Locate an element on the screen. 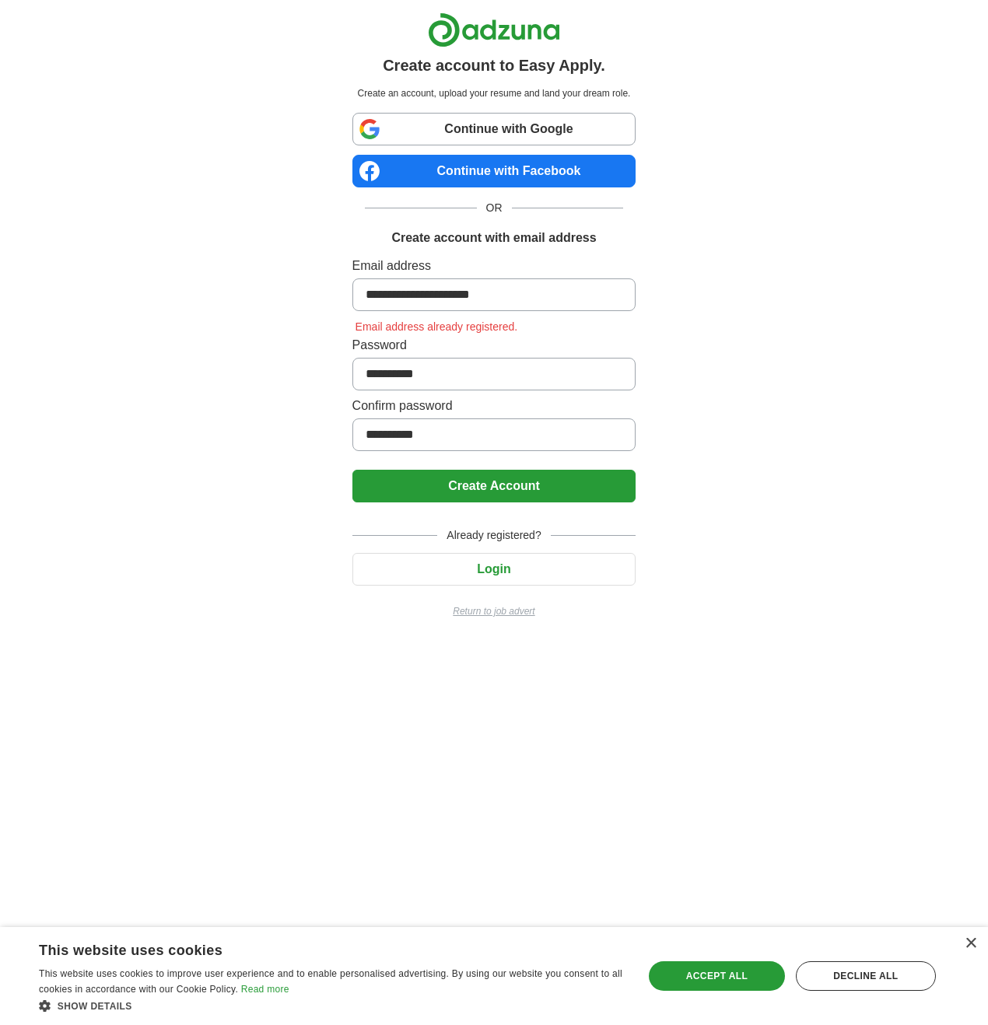  button: Login is located at coordinates (494, 569).